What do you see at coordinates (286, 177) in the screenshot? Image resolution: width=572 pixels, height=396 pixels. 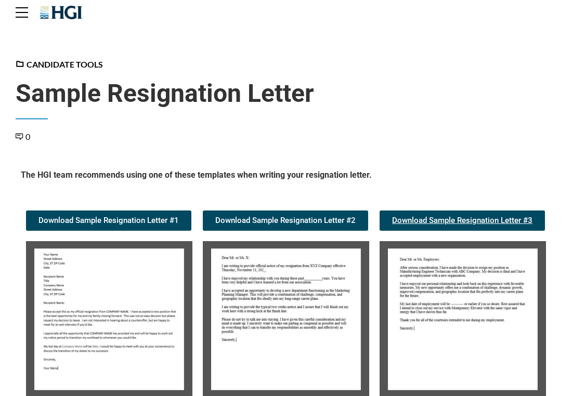 I see `h5: The HGI team recommends using one of these templates when writing your resignation letter.` at bounding box center [286, 177].